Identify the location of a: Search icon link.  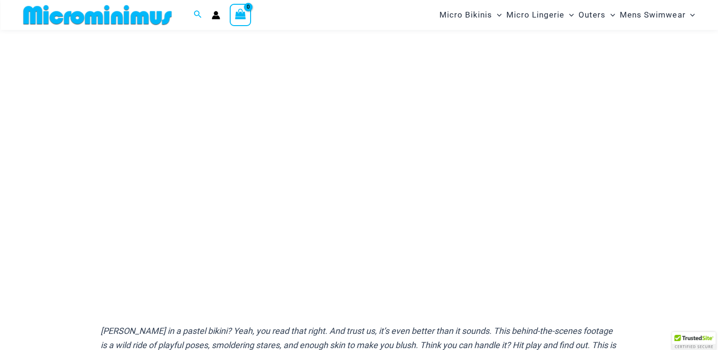
(198, 15).